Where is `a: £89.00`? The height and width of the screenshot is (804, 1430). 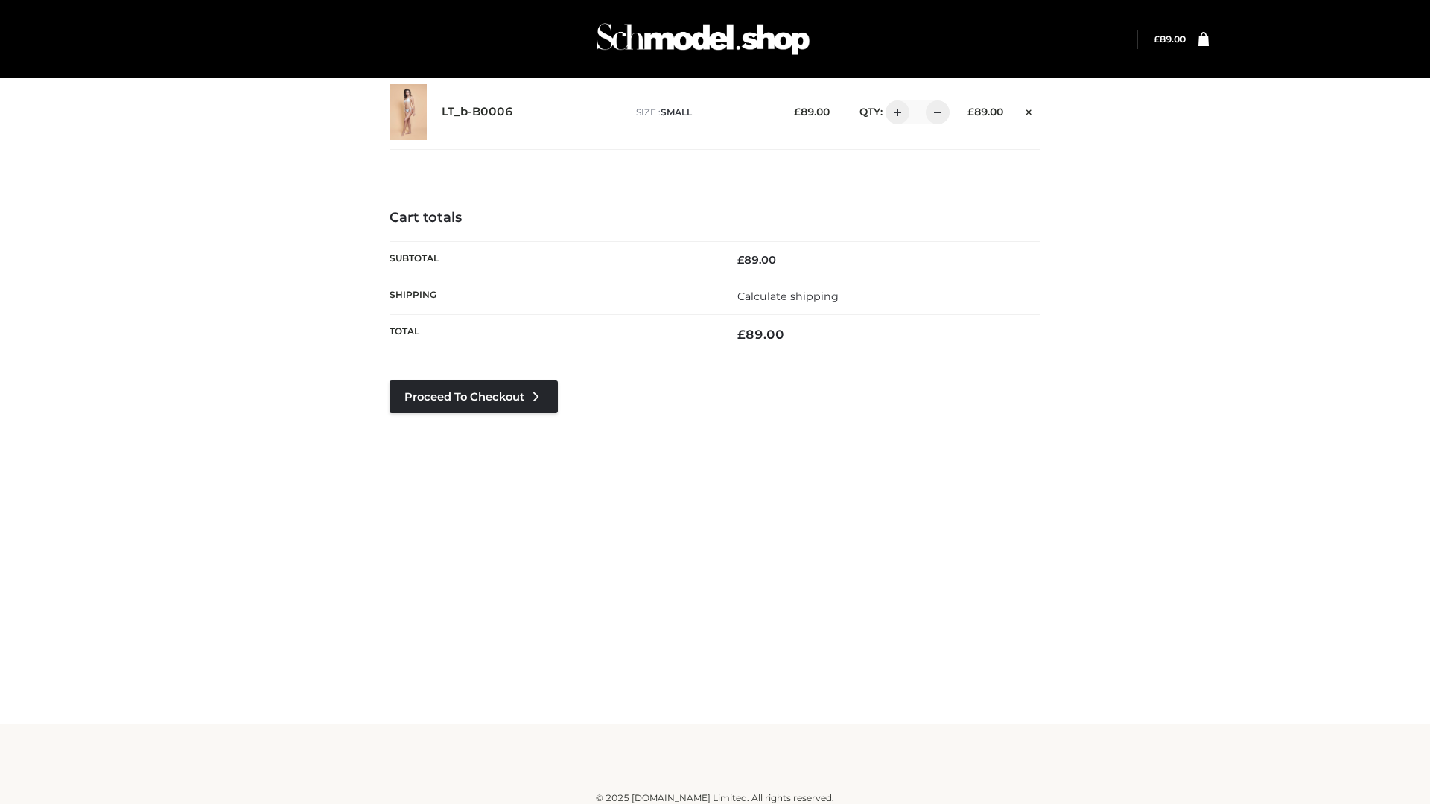 a: £89.00 is located at coordinates (1169, 39).